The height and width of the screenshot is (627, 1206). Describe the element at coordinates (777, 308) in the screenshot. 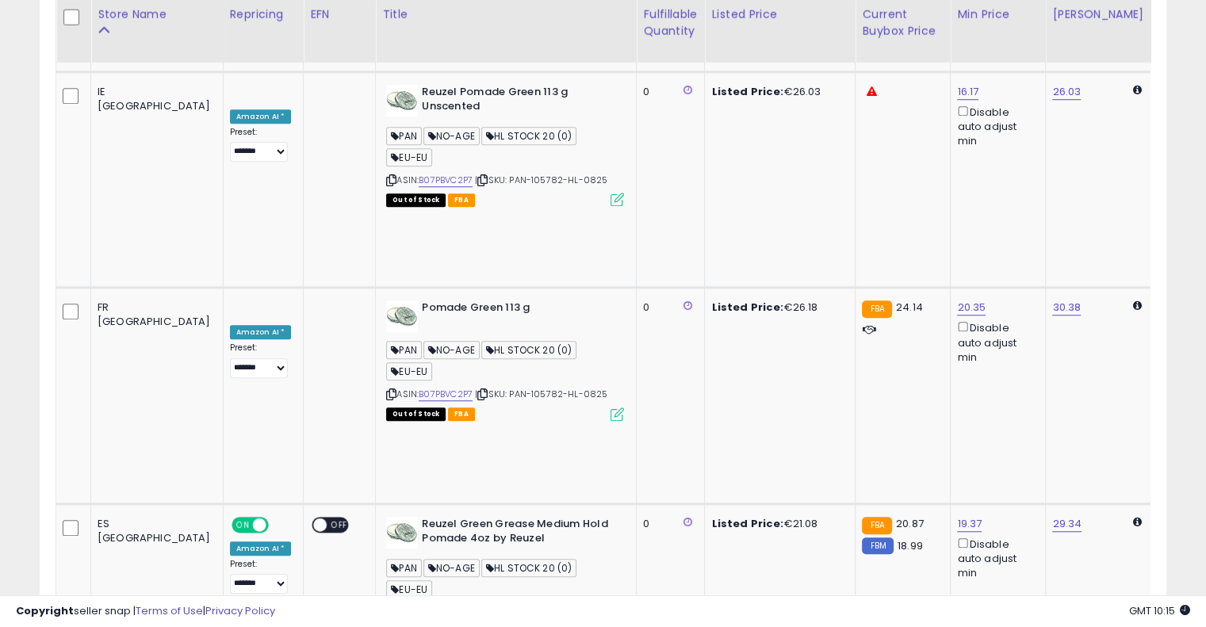

I see `div: €26.18` at that location.